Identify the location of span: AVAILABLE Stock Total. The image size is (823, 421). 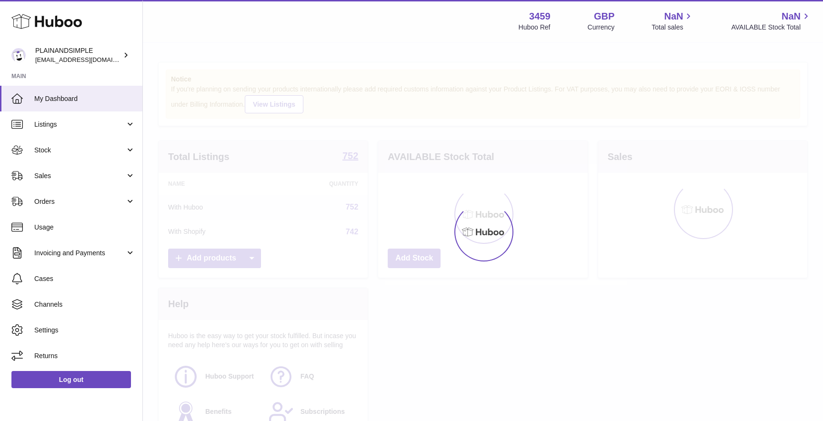
(771, 27).